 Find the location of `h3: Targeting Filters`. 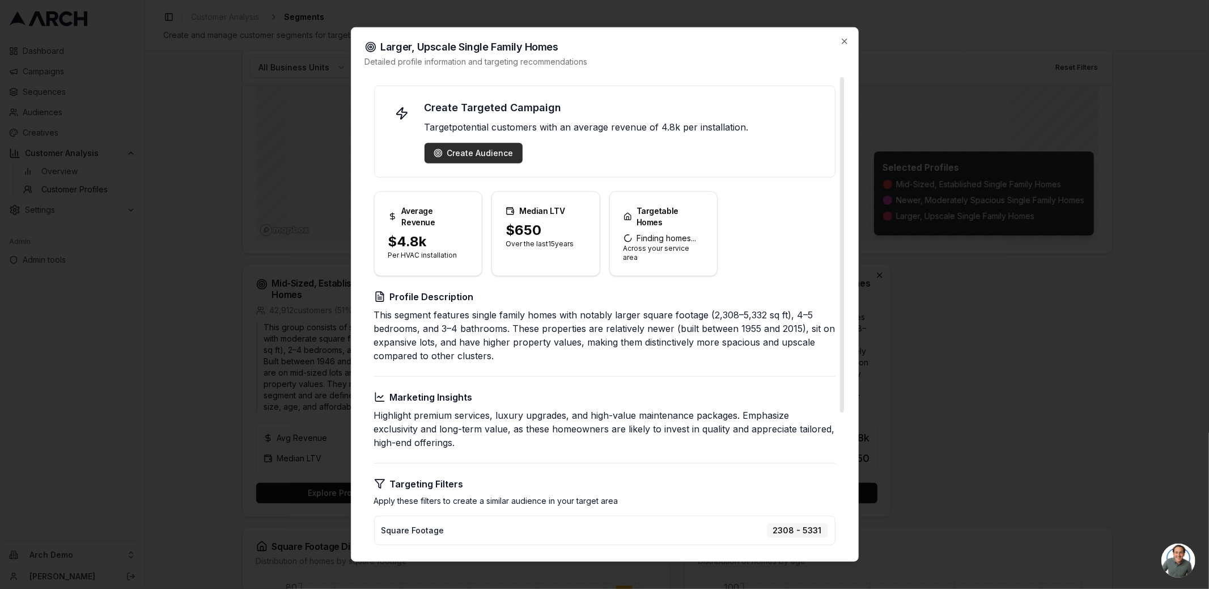

h3: Targeting Filters is located at coordinates (605, 484).